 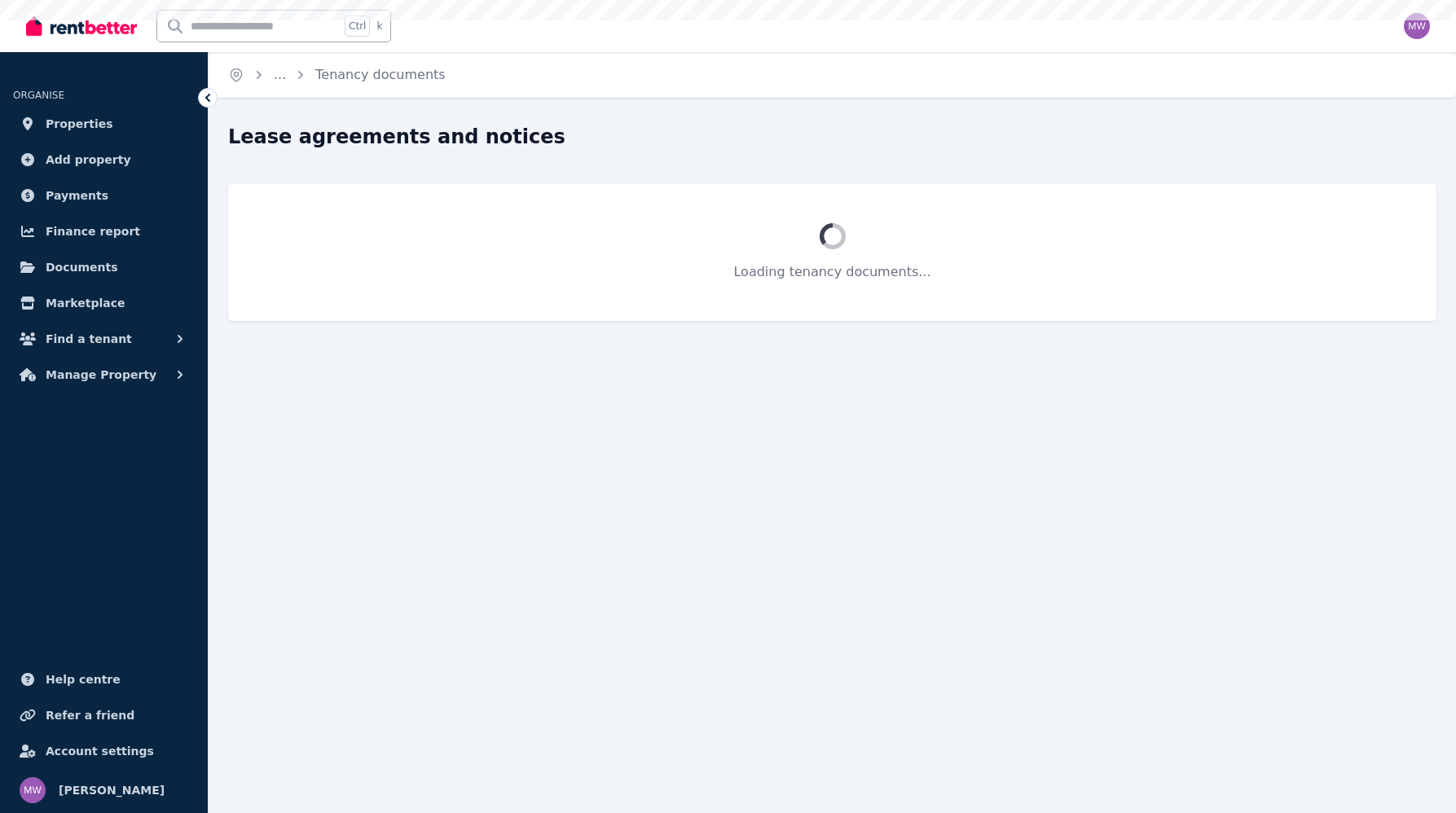 What do you see at coordinates (39, 96) in the screenshot?
I see `span: ORGANISE` at bounding box center [39, 96].